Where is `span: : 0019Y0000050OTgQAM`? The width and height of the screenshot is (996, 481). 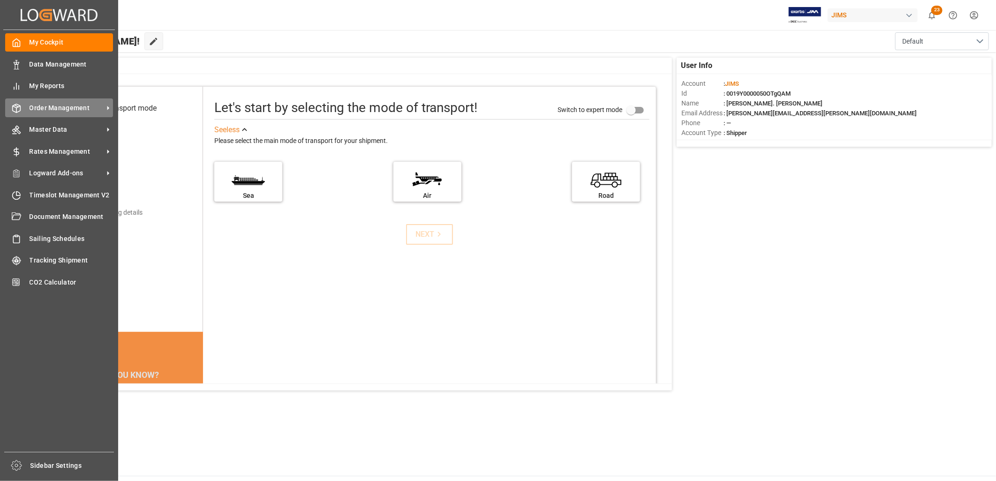
span: : 0019Y0000050OTgQAM is located at coordinates (757, 93).